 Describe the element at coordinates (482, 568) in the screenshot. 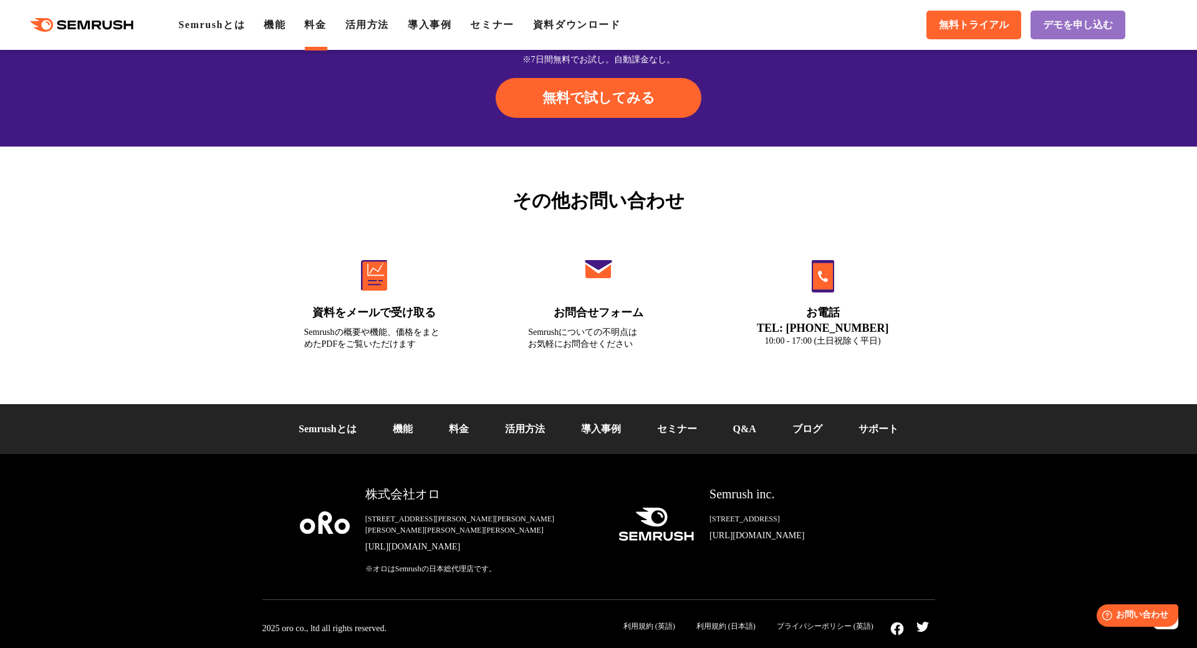

I see `div: ※オロはSemrushの日本総代理店です。` at that location.